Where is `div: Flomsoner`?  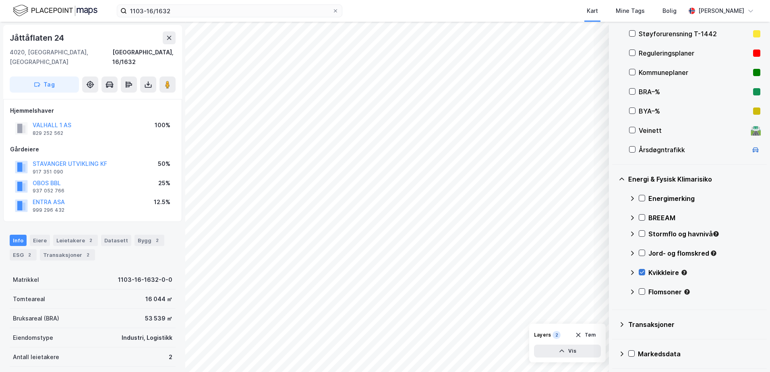 div: Flomsoner is located at coordinates (704, 292).